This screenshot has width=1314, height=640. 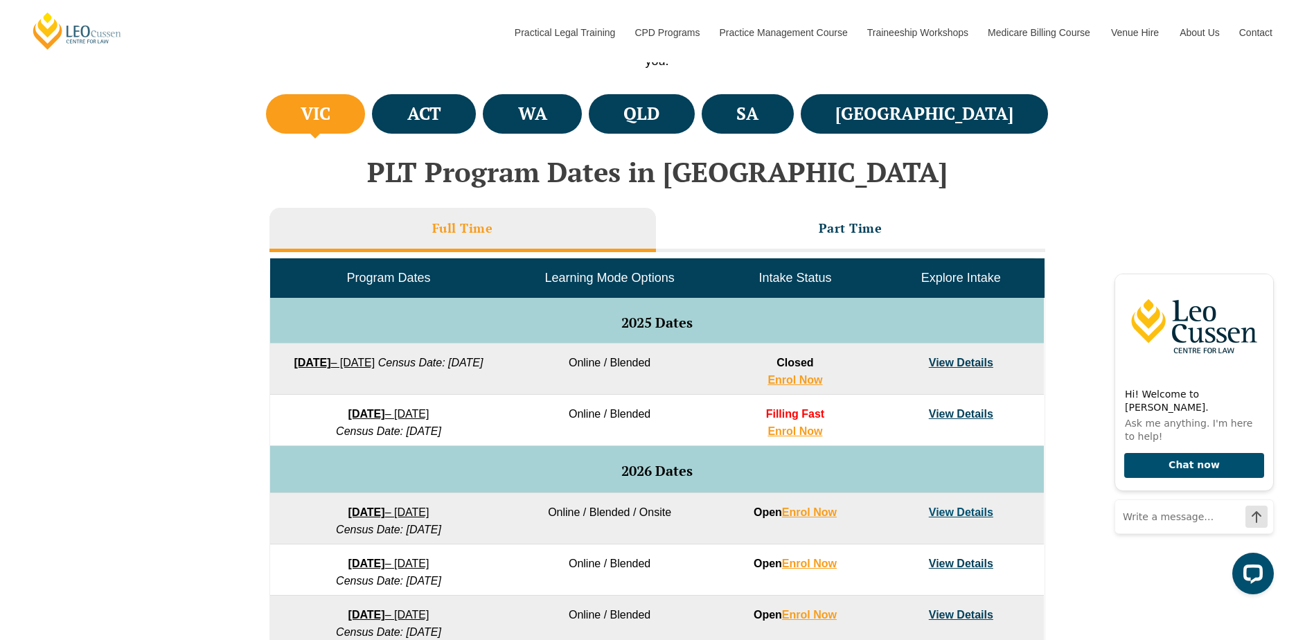 I want to click on span: 2025 Dates, so click(x=657, y=322).